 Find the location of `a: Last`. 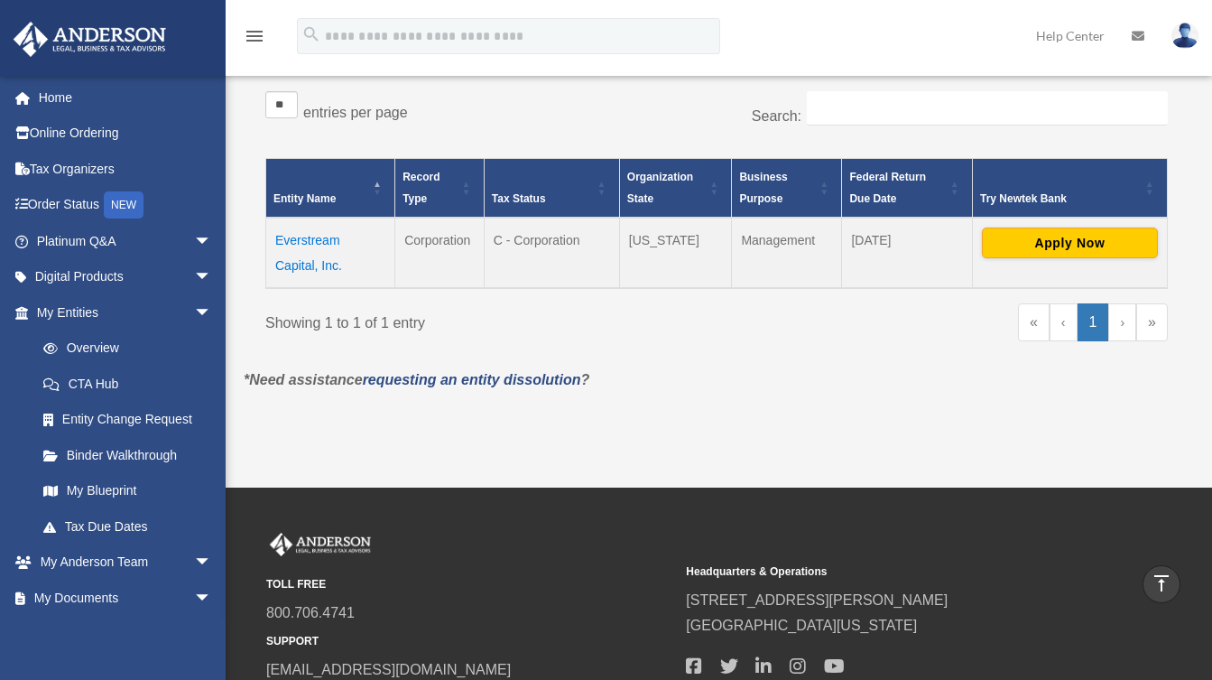

a: Last is located at coordinates (1152, 322).